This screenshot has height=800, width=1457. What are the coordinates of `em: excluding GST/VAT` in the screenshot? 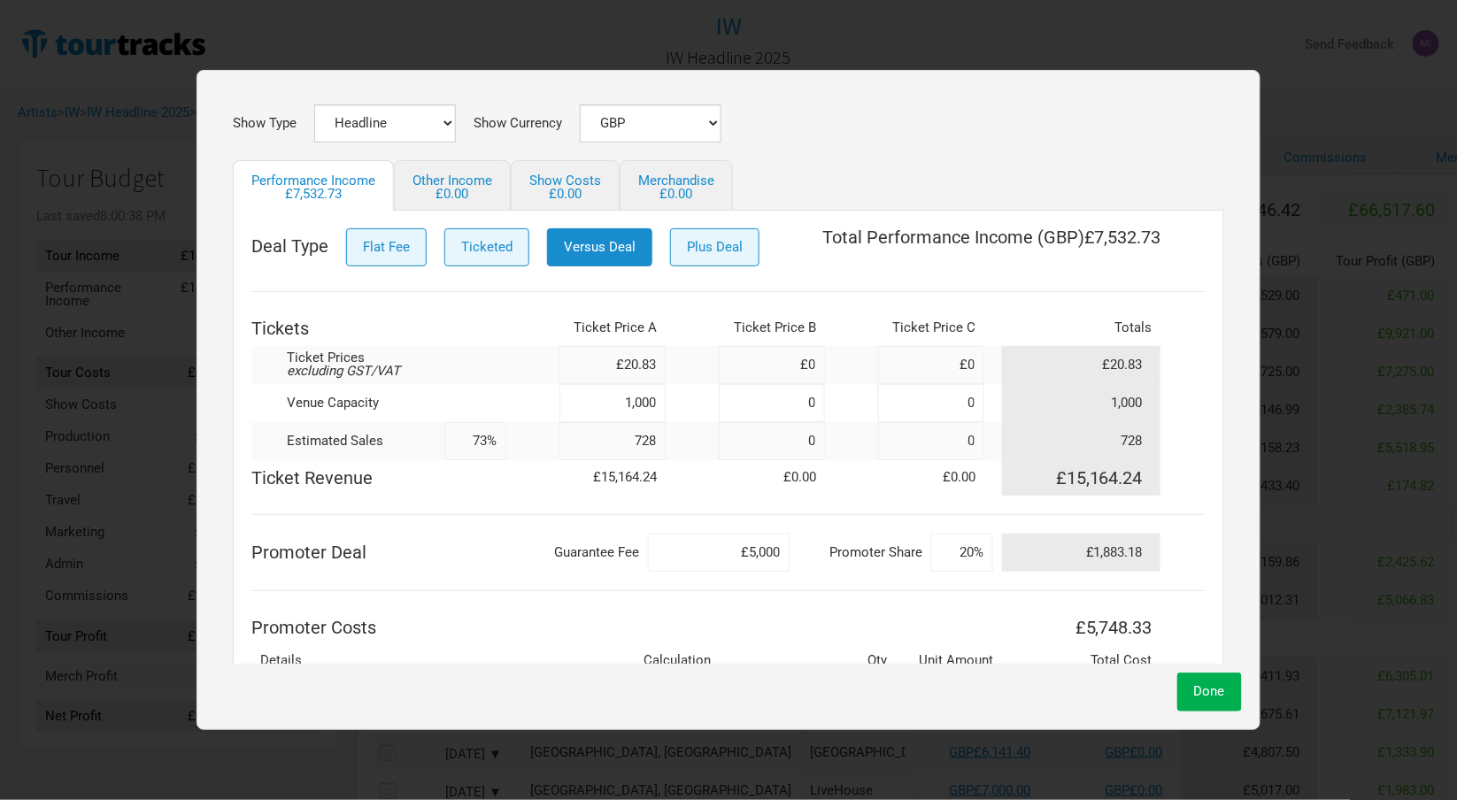 It's located at (343, 371).